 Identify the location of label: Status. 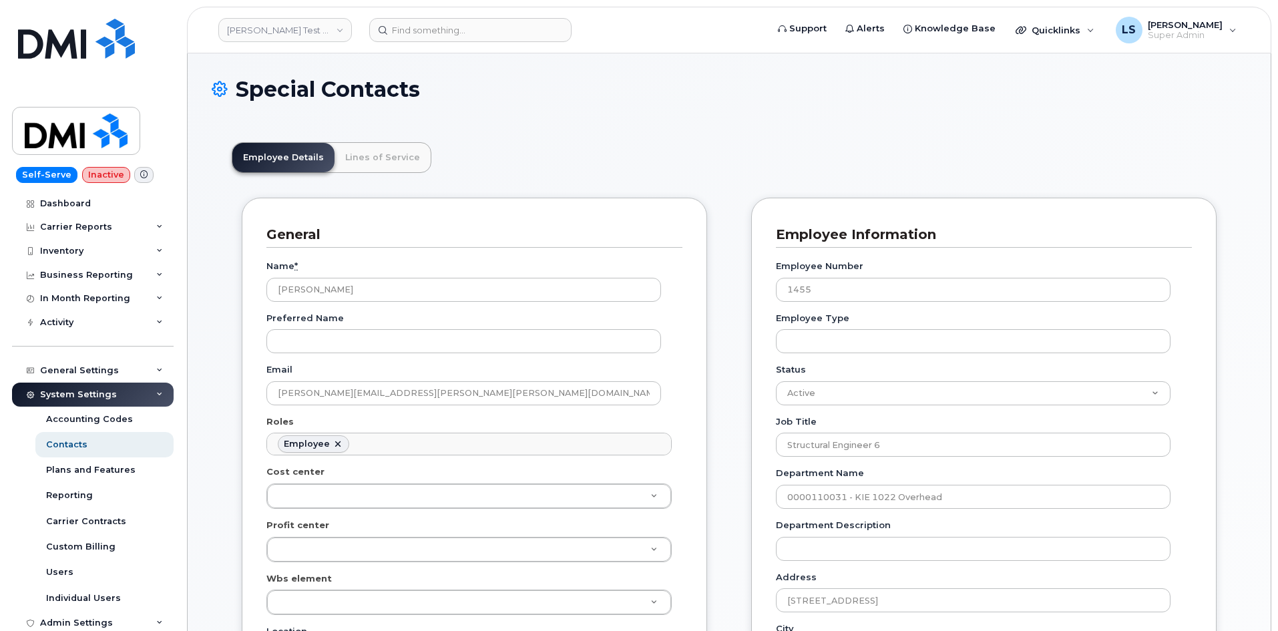
(791, 369).